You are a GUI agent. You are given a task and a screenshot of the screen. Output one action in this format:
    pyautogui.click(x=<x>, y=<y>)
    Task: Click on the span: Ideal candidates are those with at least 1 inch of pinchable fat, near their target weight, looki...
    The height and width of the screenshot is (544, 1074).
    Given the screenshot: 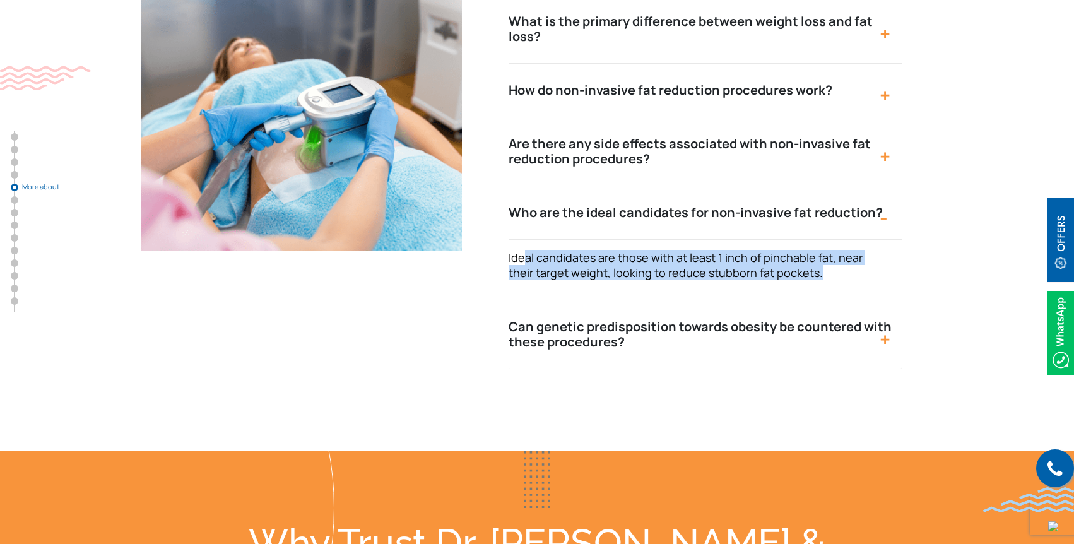 What is the action you would take?
    pyautogui.click(x=686, y=265)
    